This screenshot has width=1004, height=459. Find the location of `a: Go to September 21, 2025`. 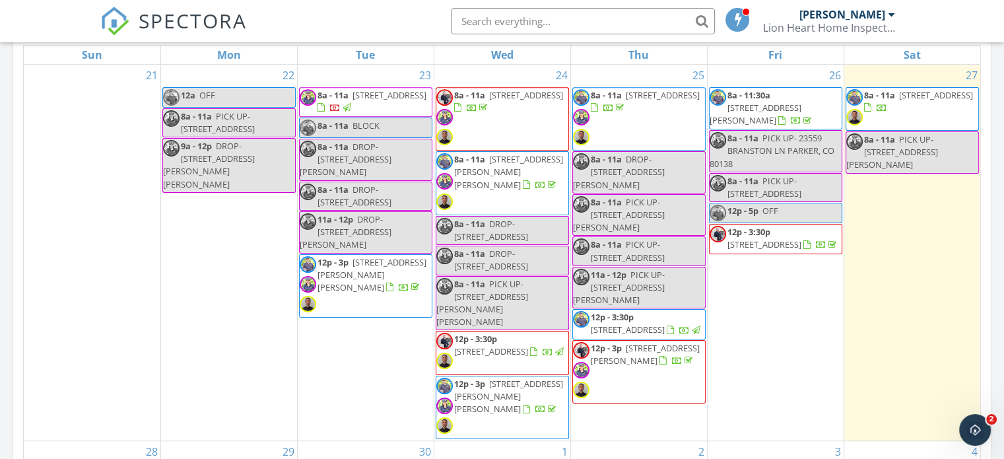

a: Go to September 21, 2025 is located at coordinates (152, 75).